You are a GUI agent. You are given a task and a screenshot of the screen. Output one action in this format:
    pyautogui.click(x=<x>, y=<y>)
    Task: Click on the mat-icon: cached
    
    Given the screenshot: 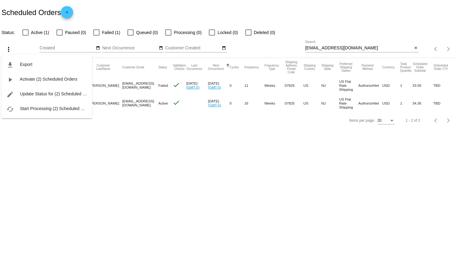 What is the action you would take?
    pyautogui.click(x=10, y=109)
    